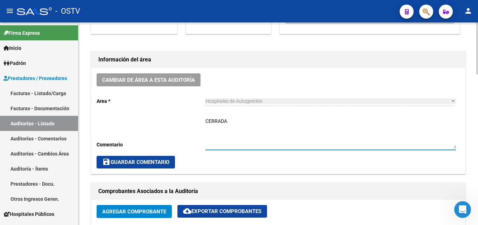  Describe the element at coordinates (278, 191) in the screenshot. I see `h1: Comprobantes Asociados a la Auditoría` at that location.